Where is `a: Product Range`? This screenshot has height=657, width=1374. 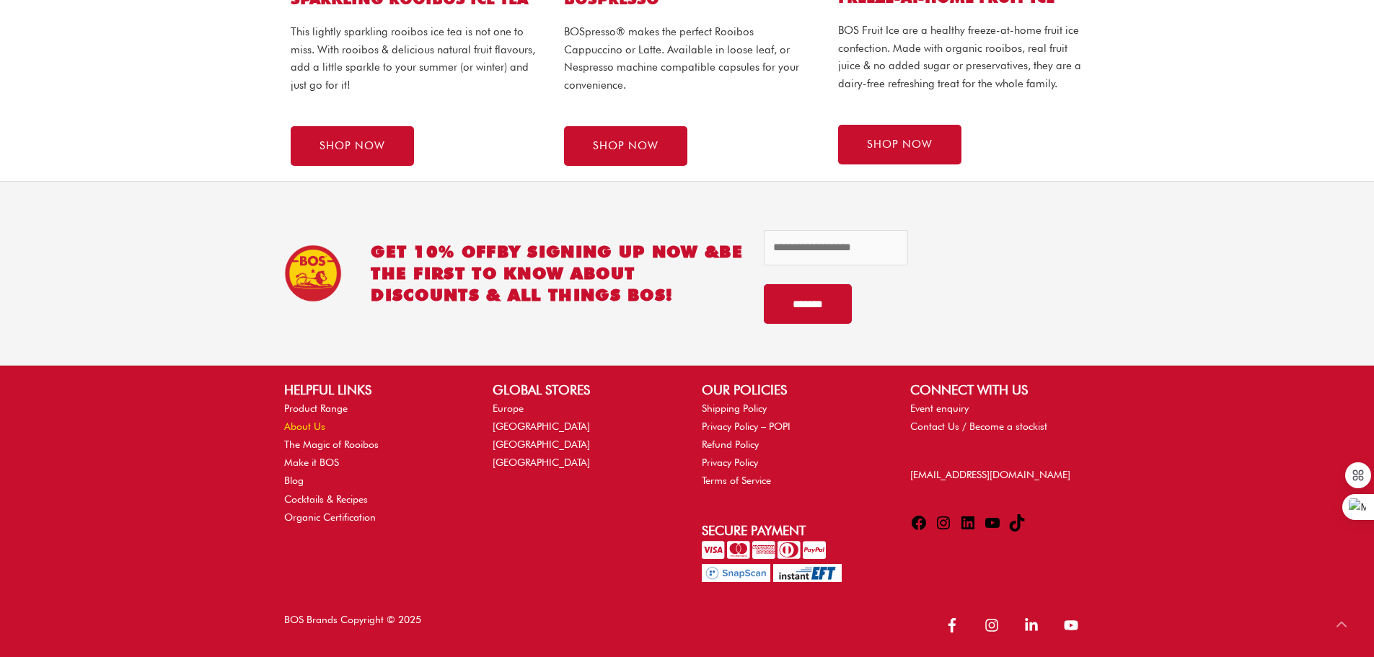
a: Product Range is located at coordinates (316, 408).